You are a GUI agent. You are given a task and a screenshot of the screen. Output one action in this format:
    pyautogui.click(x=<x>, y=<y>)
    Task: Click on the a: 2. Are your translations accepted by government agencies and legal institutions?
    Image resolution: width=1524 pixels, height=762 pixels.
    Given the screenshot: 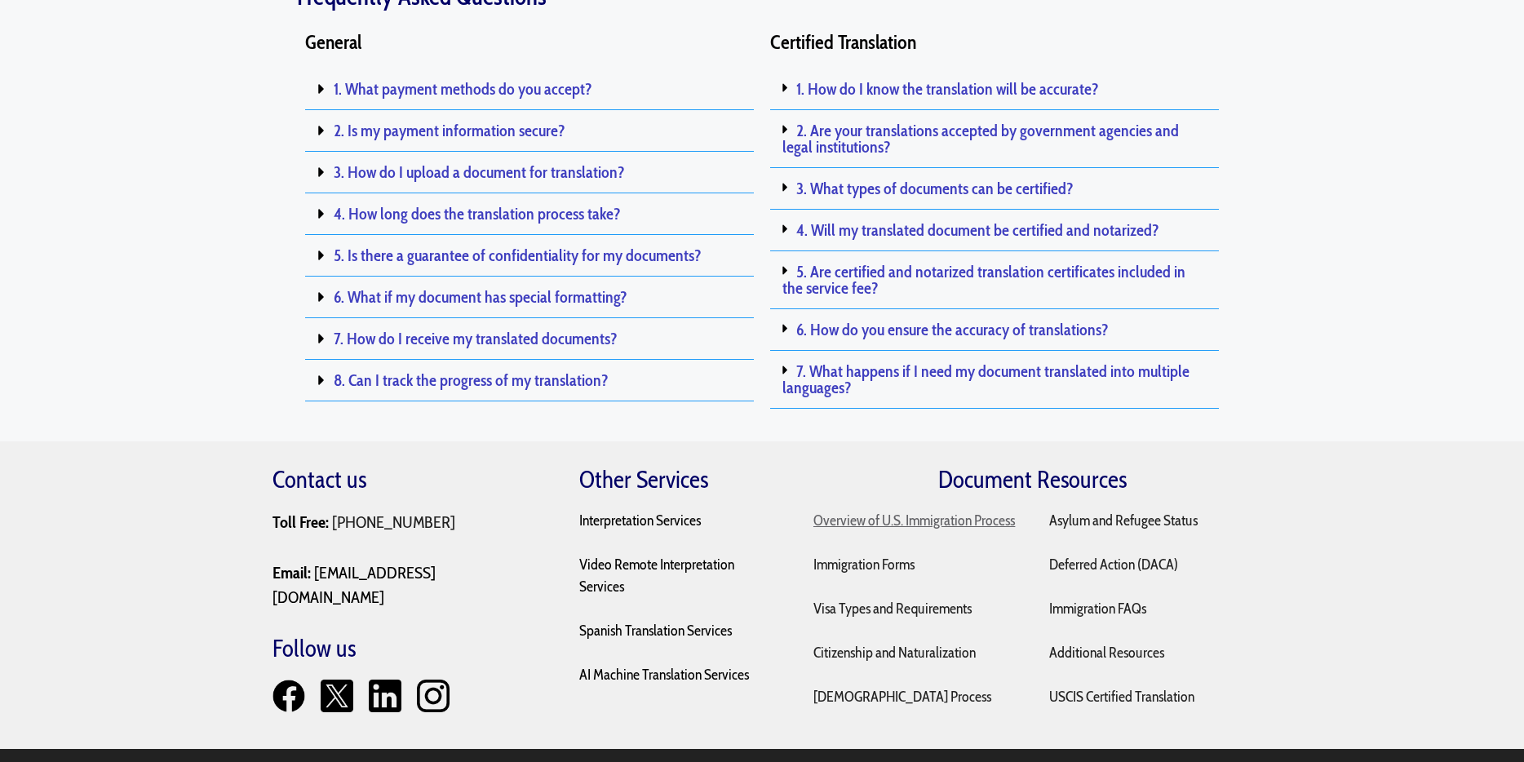 What is the action you would take?
    pyautogui.click(x=980, y=139)
    